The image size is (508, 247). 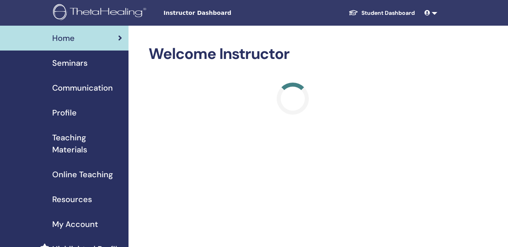 What do you see at coordinates (75, 224) in the screenshot?
I see `span: My Account` at bounding box center [75, 224].